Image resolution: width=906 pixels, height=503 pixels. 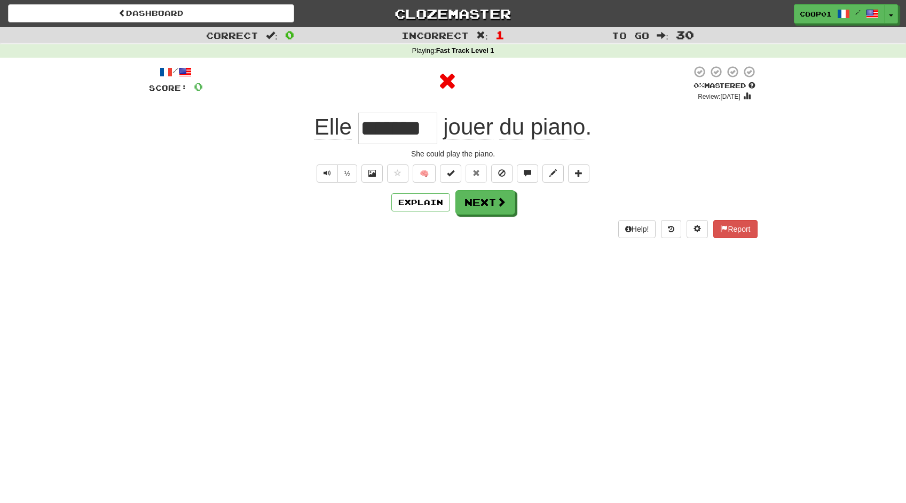 I want to click on button: Show image (alt+x), so click(x=372, y=173).